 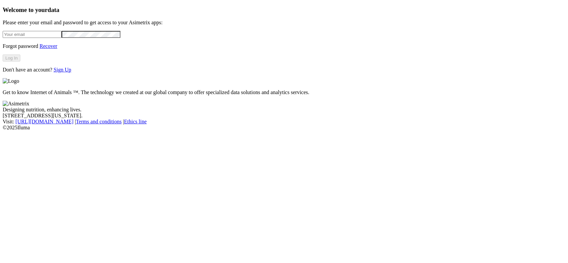 I want to click on img: Asimetrix, so click(x=16, y=104).